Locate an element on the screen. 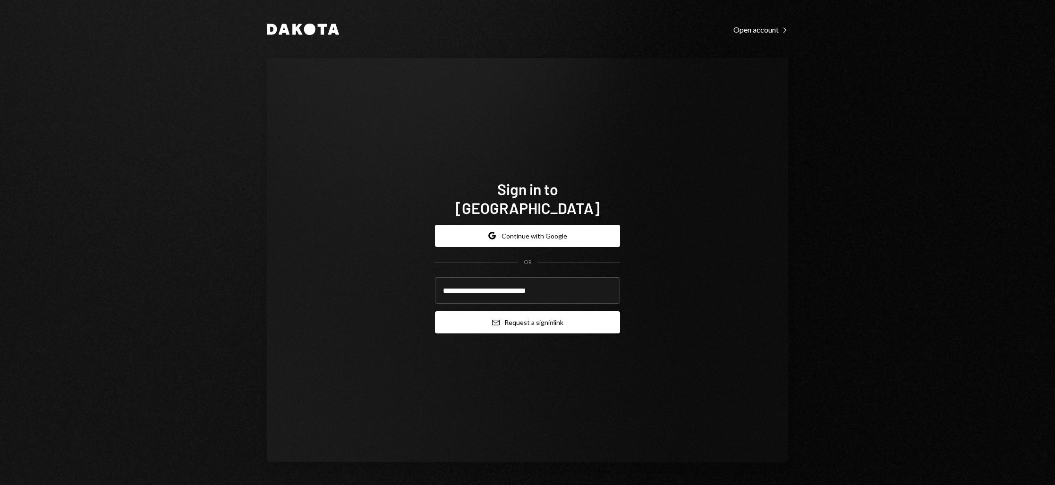 This screenshot has width=1055, height=485. div: Open account is located at coordinates (761, 30).